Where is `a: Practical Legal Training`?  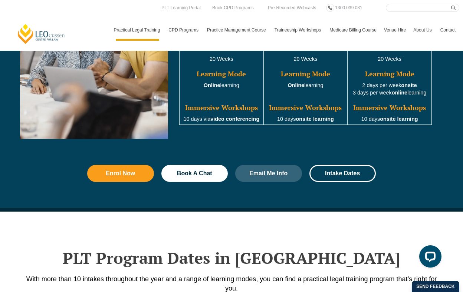 a: Practical Legal Training is located at coordinates (138, 30).